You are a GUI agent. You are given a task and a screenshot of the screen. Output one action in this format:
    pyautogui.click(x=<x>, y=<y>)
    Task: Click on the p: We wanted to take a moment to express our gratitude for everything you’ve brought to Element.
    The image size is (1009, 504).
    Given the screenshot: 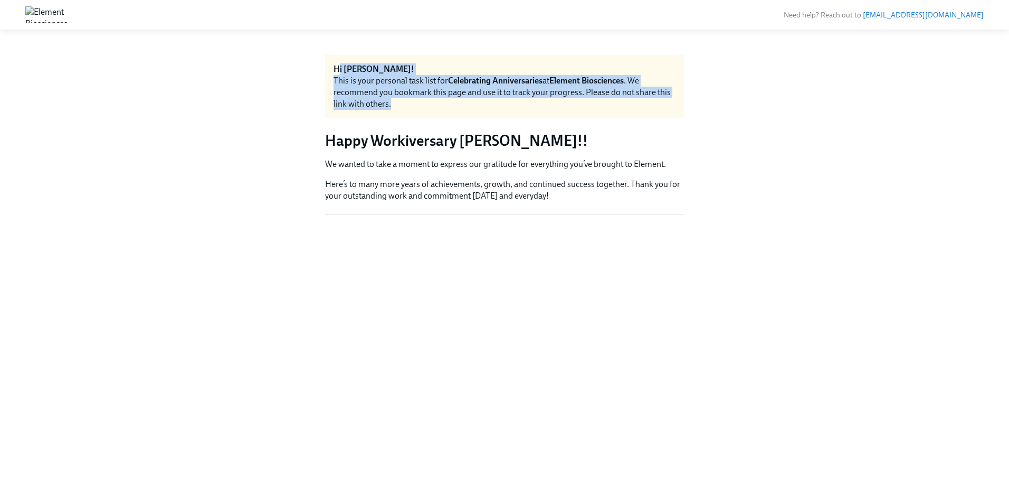 What is the action you would take?
    pyautogui.click(x=505, y=164)
    